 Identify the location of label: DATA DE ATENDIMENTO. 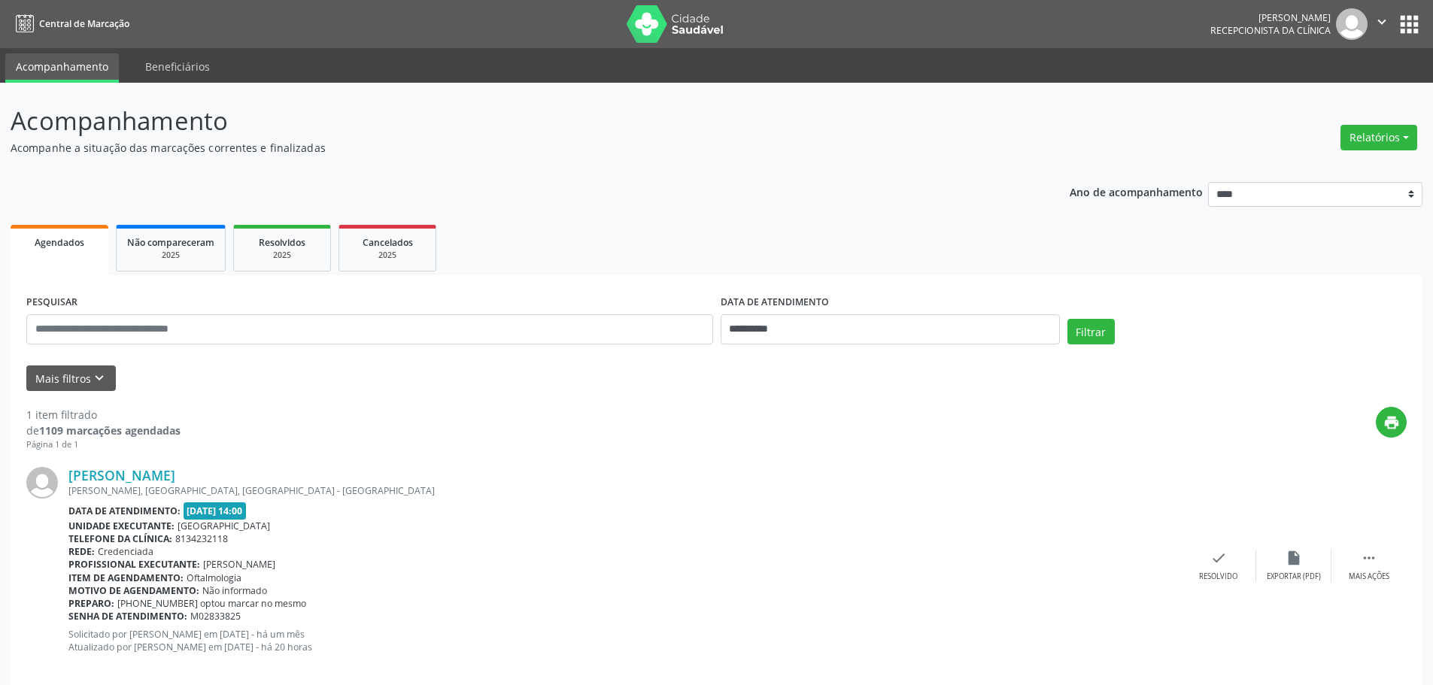
(775, 302).